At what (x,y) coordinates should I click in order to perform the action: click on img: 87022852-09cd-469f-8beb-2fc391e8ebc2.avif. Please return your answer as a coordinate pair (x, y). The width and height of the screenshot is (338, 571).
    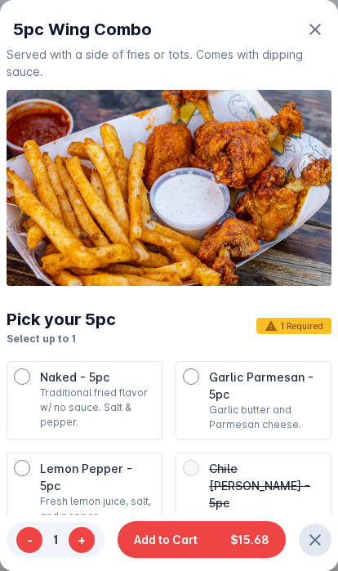
    Looking at the image, I should click on (169, 188).